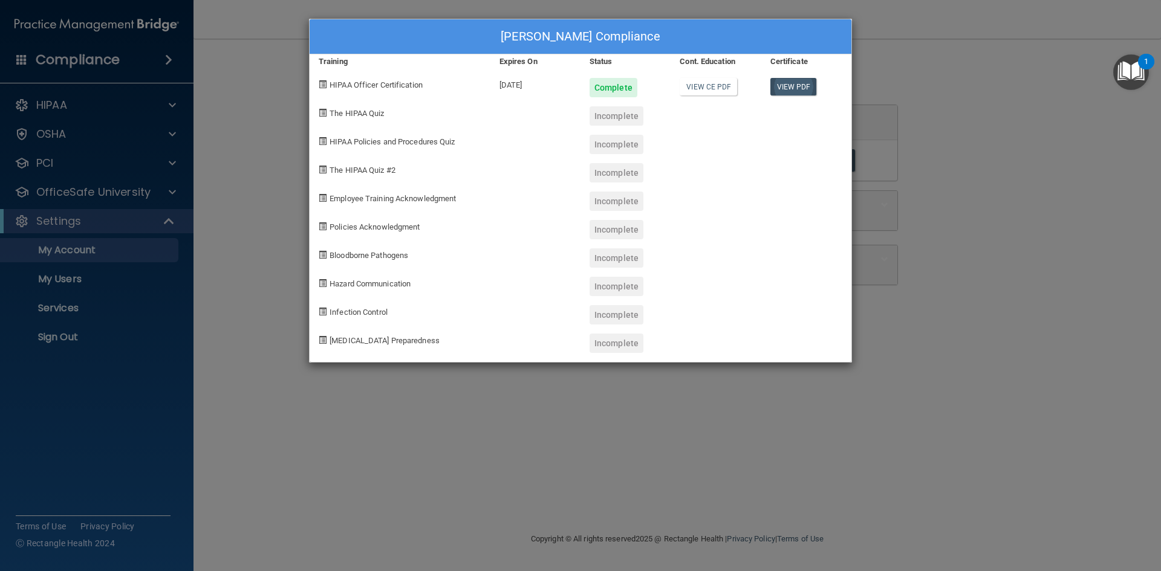 The width and height of the screenshot is (1161, 571). Describe the element at coordinates (613, 88) in the screenshot. I see `div: Complete` at that location.